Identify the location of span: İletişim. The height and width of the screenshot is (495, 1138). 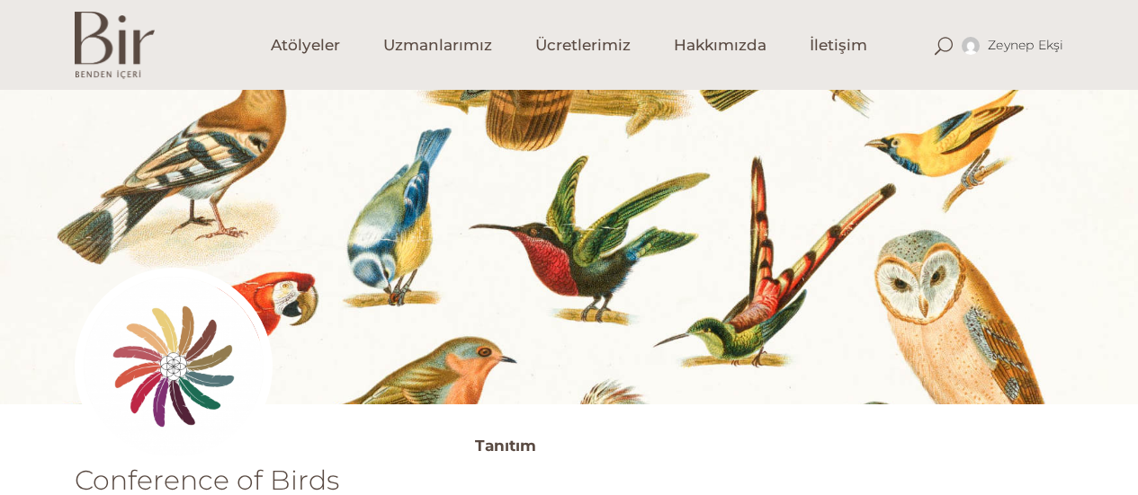
(838, 45).